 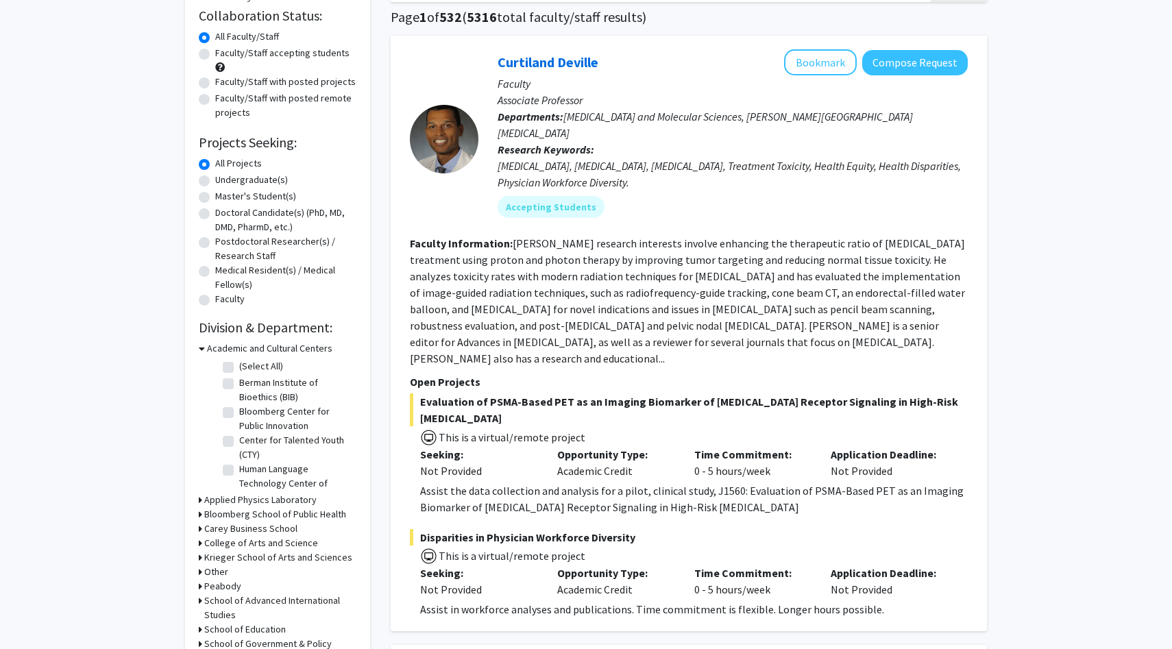 What do you see at coordinates (286, 278) in the screenshot?
I see `label: Medical Resident(s) / Medical Fellow(s)` at bounding box center [286, 278].